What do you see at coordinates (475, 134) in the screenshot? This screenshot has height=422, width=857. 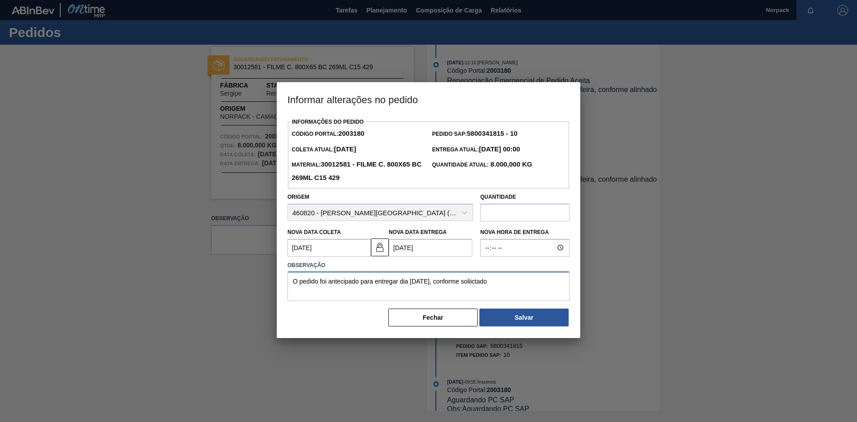 I see `span: Pedido SAP:` at bounding box center [475, 134].